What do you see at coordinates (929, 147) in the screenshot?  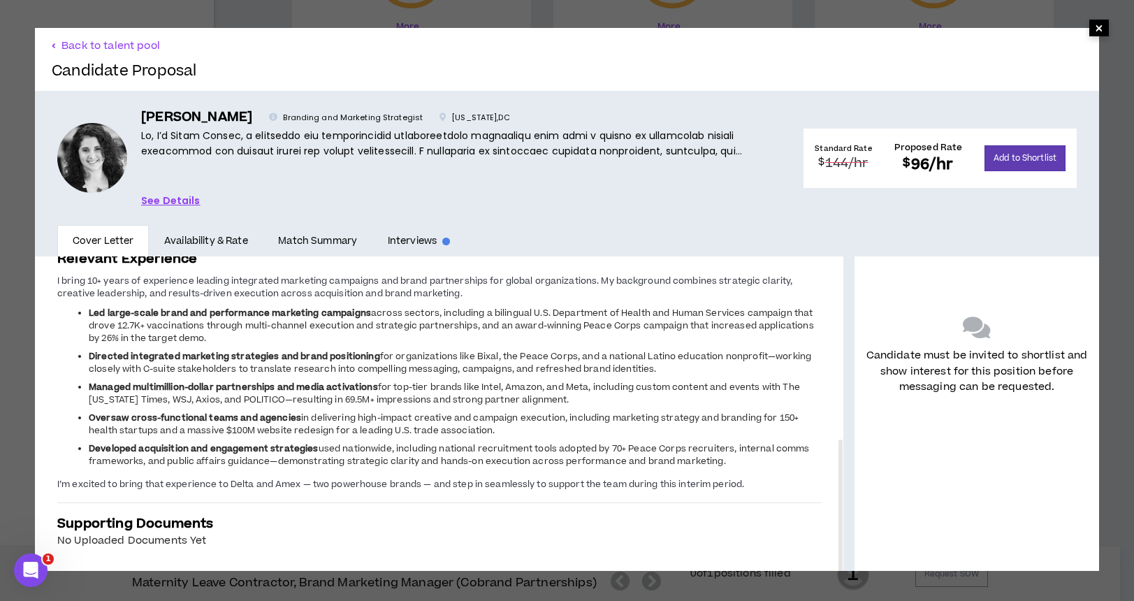 I see `h4: Proposed Rate` at bounding box center [929, 147].